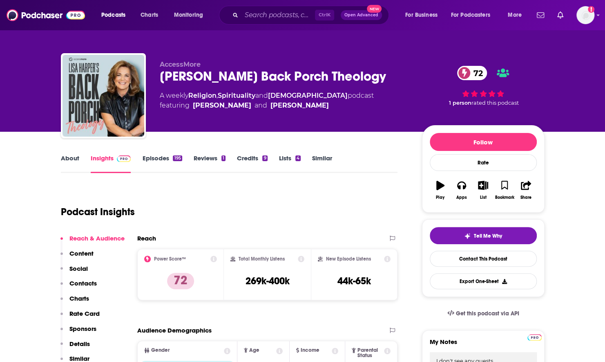 The height and width of the screenshot is (362, 605). Describe the element at coordinates (160, 350) in the screenshot. I see `span: Gender` at that location.